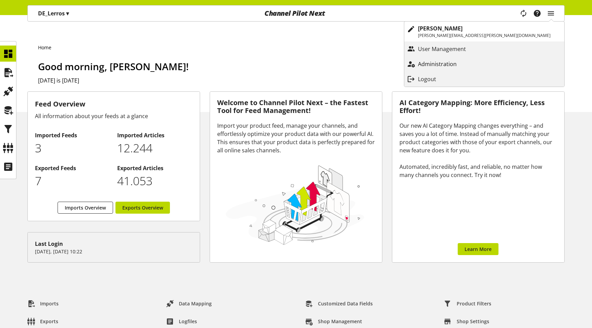 Image resolution: width=592 pixels, height=328 pixels. I want to click on p: Administration, so click(444, 64).